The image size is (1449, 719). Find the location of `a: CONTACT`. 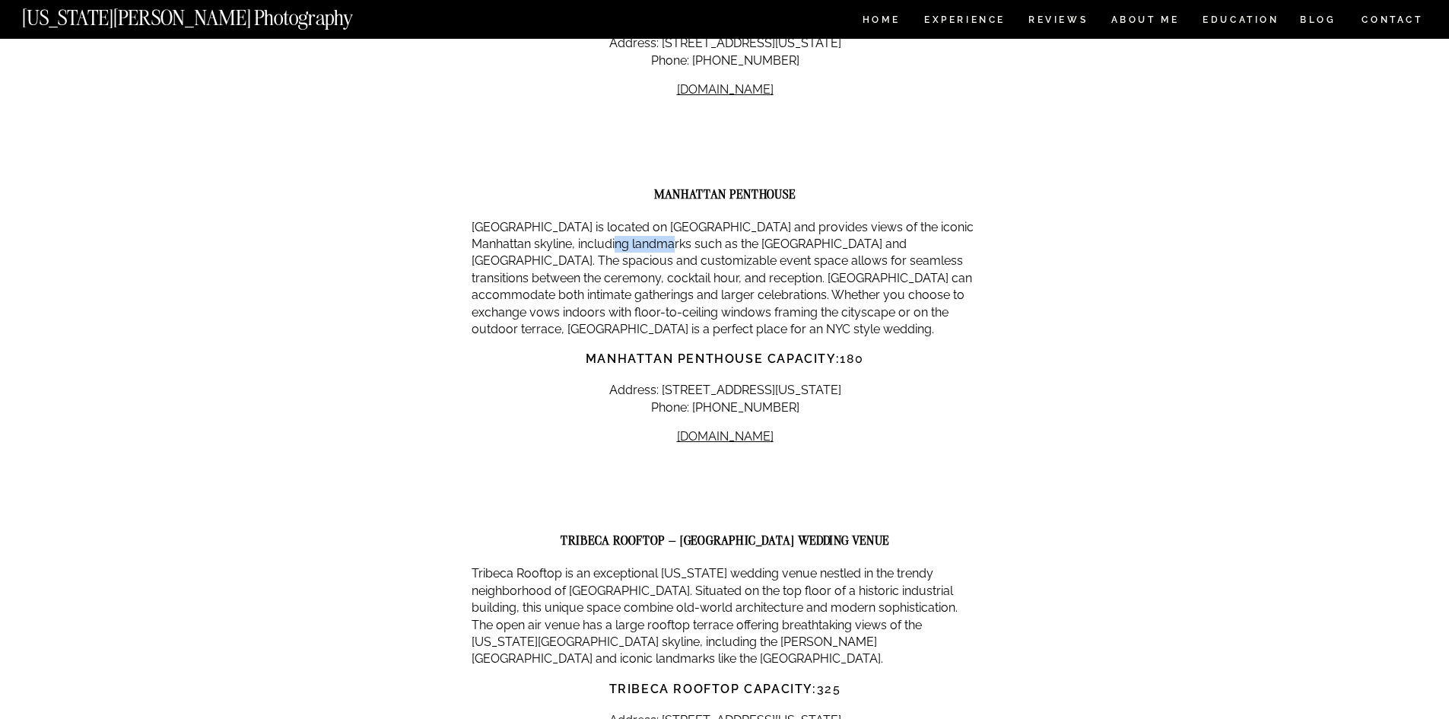

a: CONTACT is located at coordinates (1392, 20).